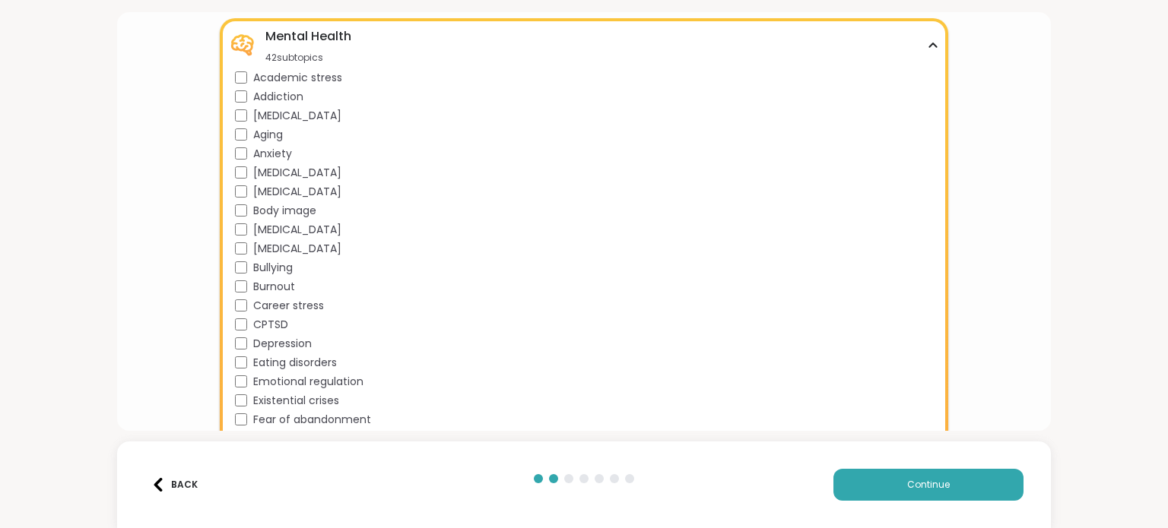 This screenshot has height=528, width=1168. Describe the element at coordinates (278, 97) in the screenshot. I see `span: Addiction` at that location.